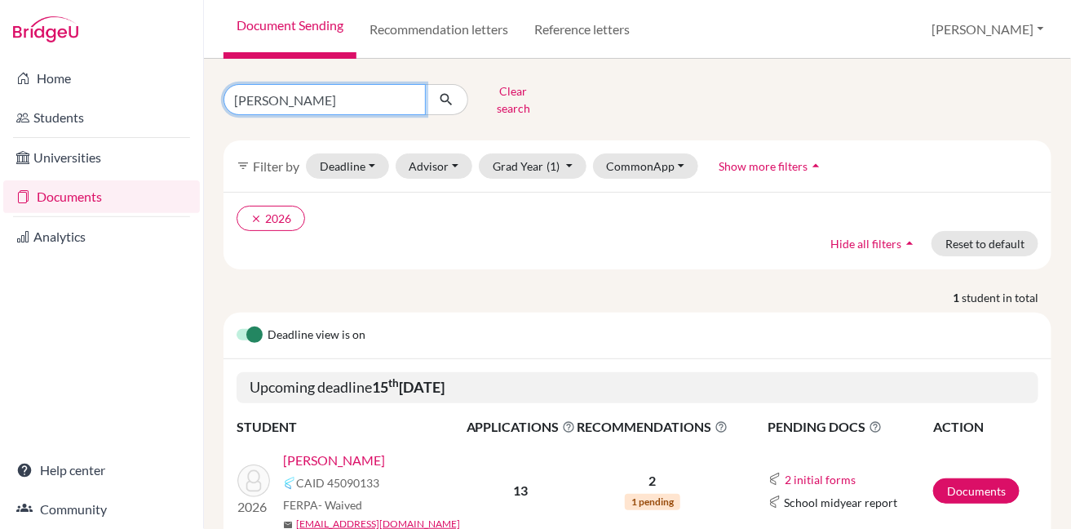 This screenshot has height=529, width=1071. What do you see at coordinates (46, 29) in the screenshot?
I see `img: Bridge-U` at bounding box center [46, 29].